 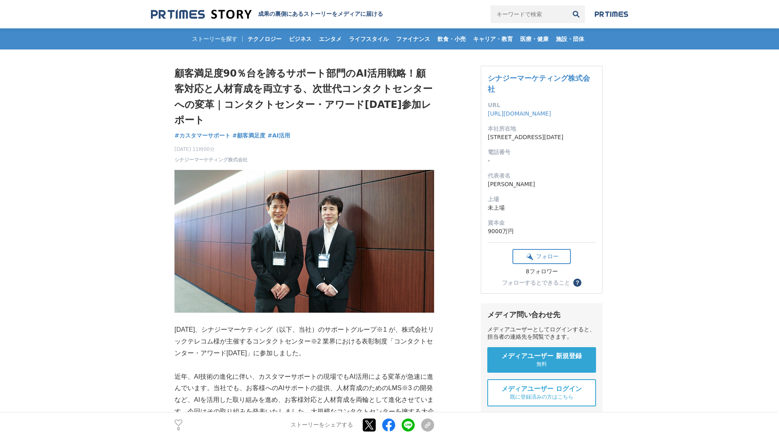 I want to click on a: #AI活用, so click(x=279, y=135).